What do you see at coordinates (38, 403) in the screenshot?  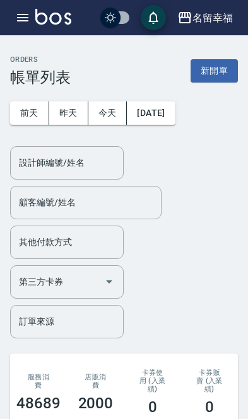 I see `h3: 48689` at bounding box center [38, 403].